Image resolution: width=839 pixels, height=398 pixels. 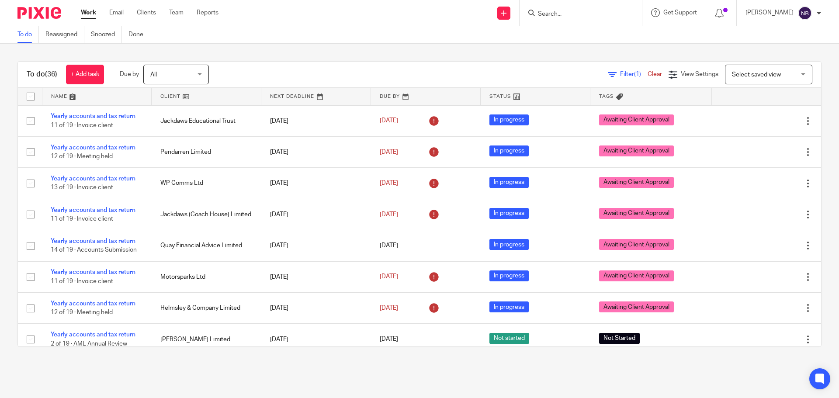 What do you see at coordinates (153, 75) in the screenshot?
I see `span: All` at bounding box center [153, 75].